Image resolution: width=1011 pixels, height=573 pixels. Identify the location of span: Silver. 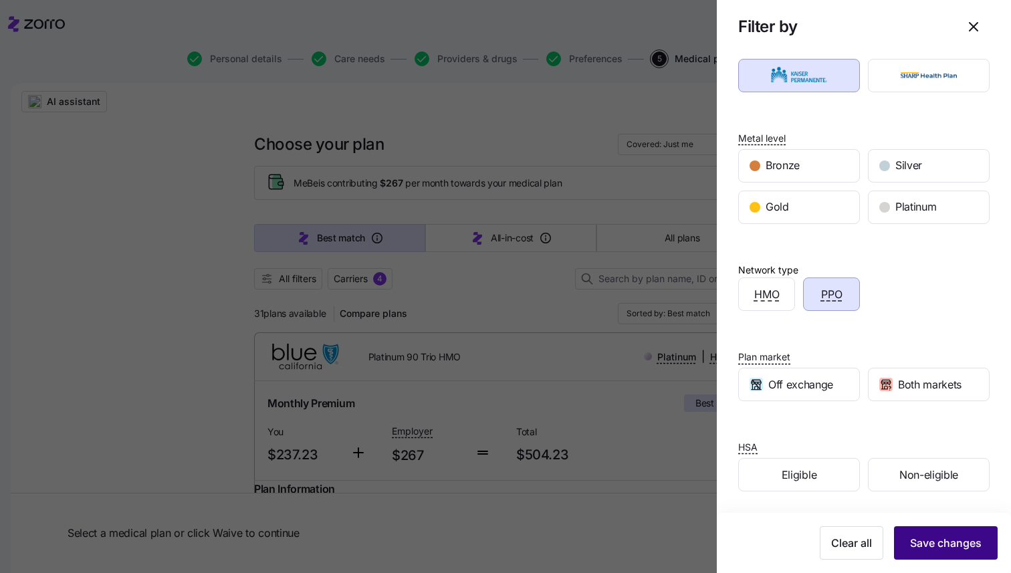
(908, 165).